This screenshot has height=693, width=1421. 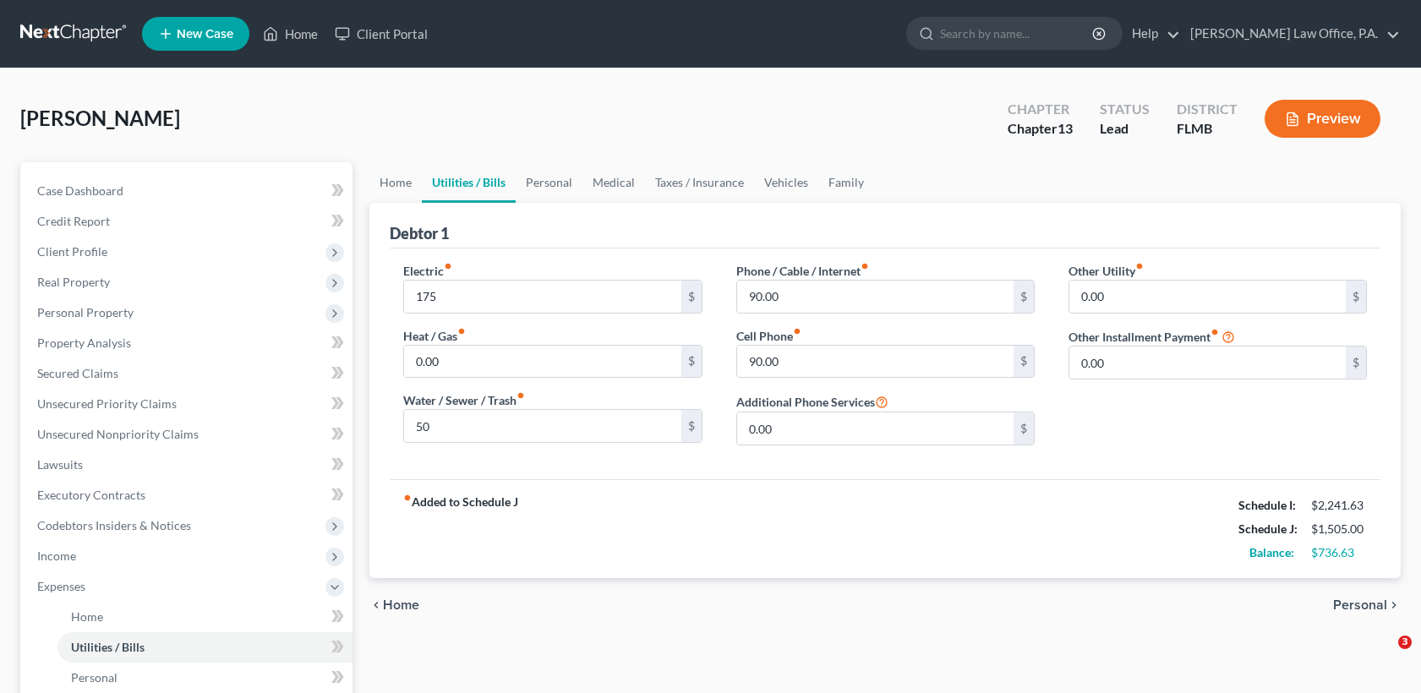 What do you see at coordinates (1124, 109) in the screenshot?
I see `div: Status` at bounding box center [1124, 109].